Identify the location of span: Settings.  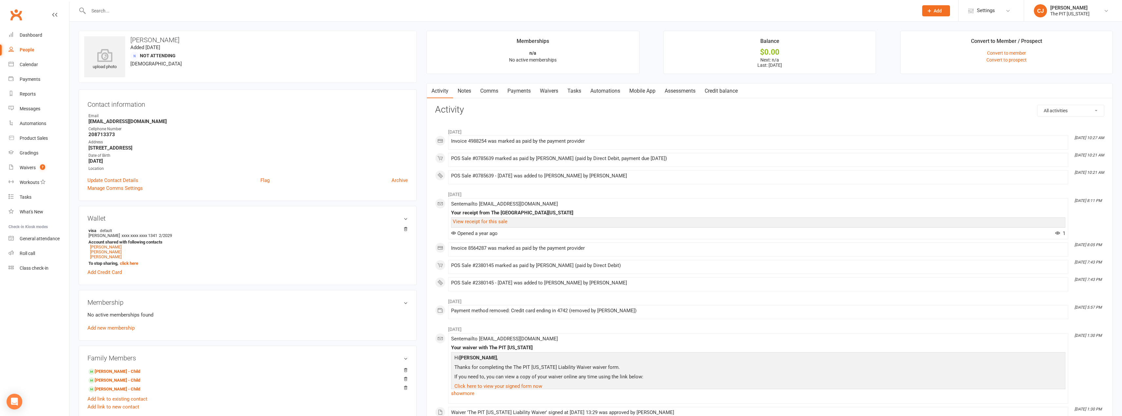
(985, 10).